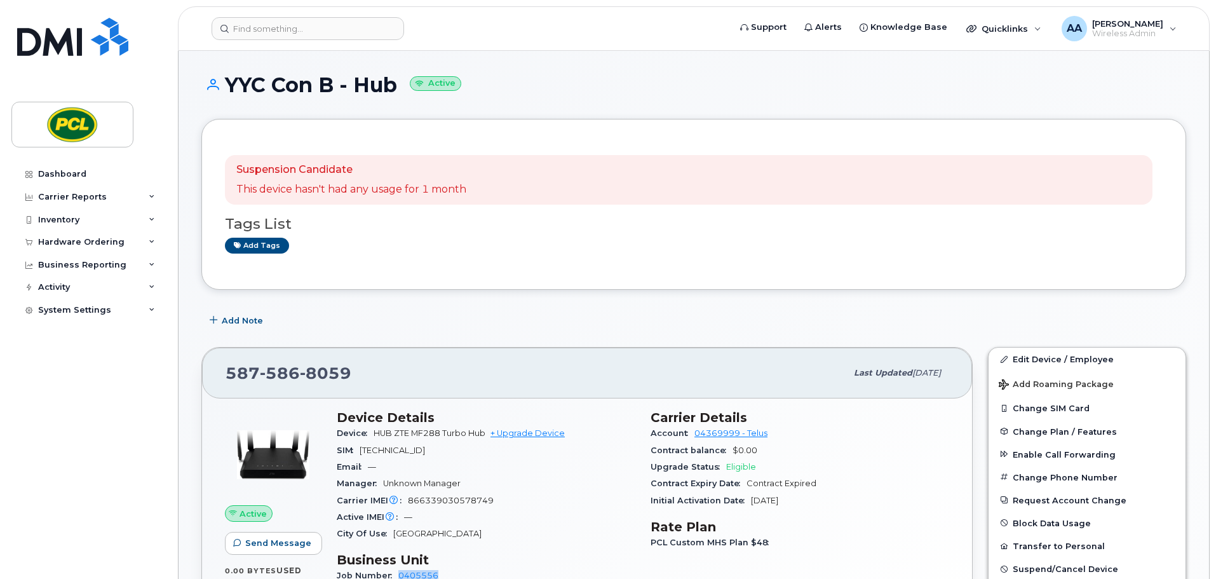  I want to click on button: Add Note, so click(238, 320).